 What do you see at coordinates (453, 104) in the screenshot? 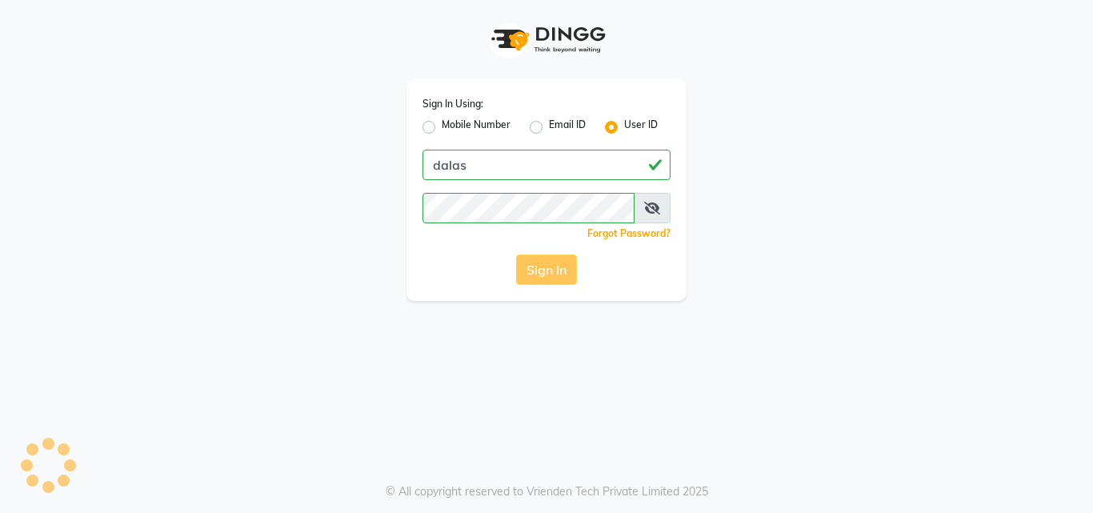
I see `label: Sign In Using:` at bounding box center [453, 104].